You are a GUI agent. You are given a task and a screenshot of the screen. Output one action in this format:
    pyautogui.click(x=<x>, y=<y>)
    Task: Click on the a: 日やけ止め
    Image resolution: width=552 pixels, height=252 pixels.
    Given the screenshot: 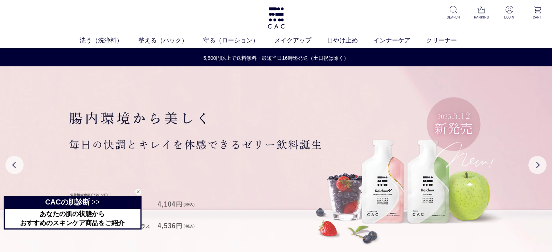 What is the action you would take?
    pyautogui.click(x=350, y=41)
    